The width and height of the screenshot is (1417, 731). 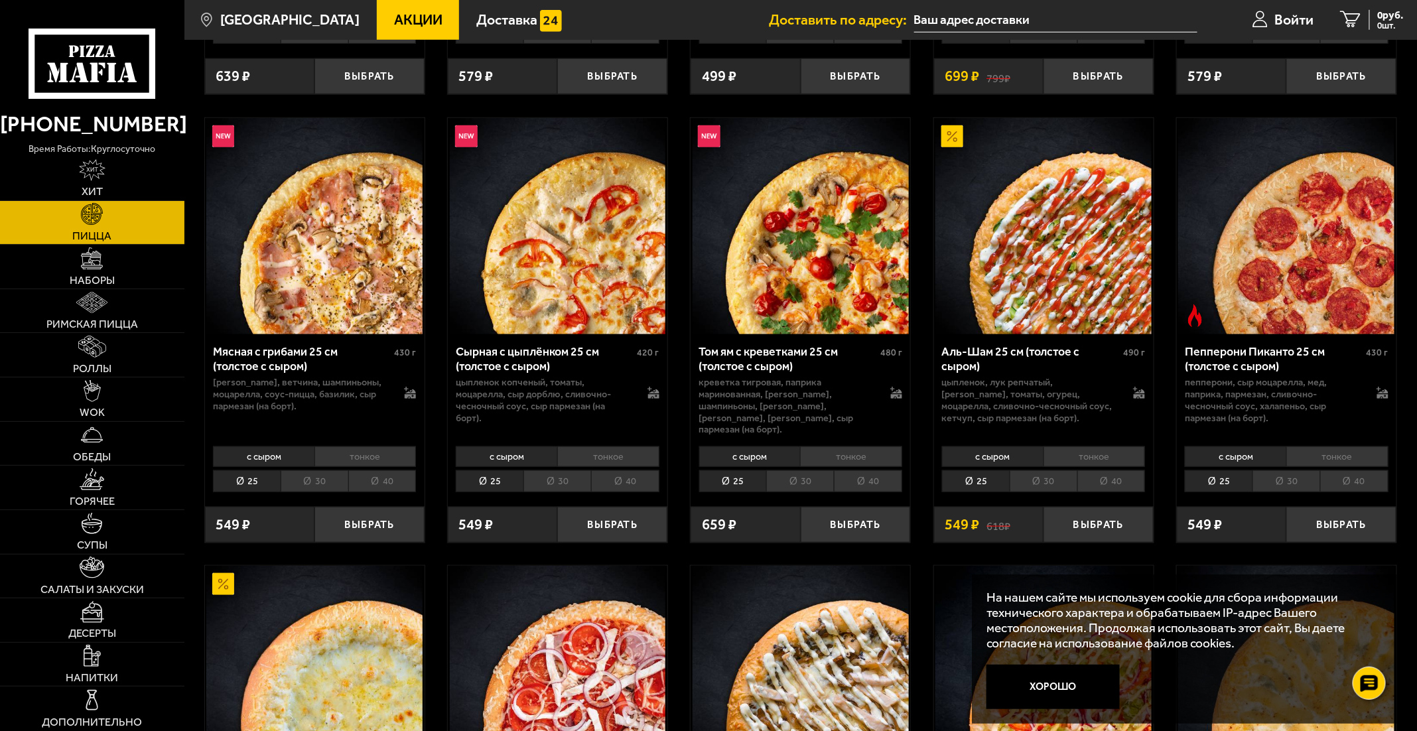 What do you see at coordinates (92, 457) in the screenshot?
I see `span: Обеды` at bounding box center [92, 457].